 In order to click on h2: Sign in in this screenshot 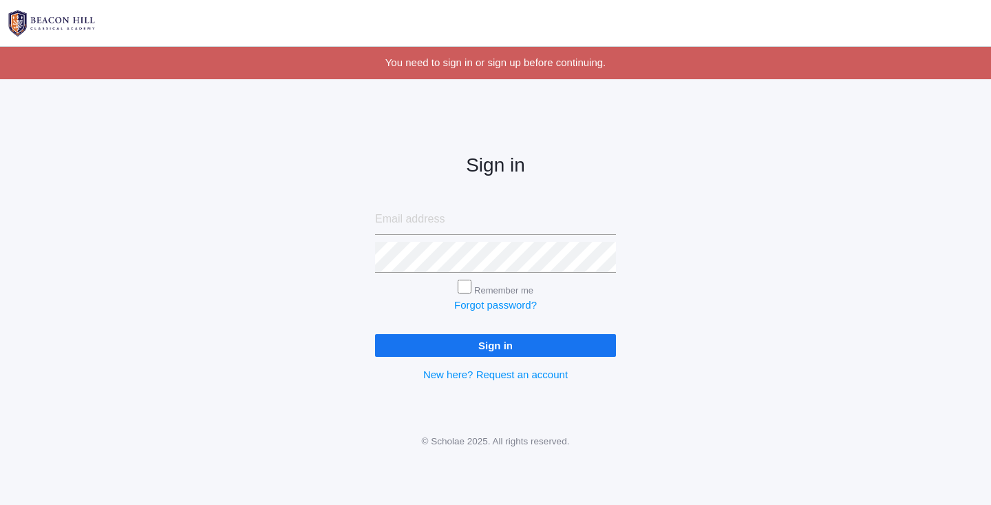, I will do `click(496, 165)`.